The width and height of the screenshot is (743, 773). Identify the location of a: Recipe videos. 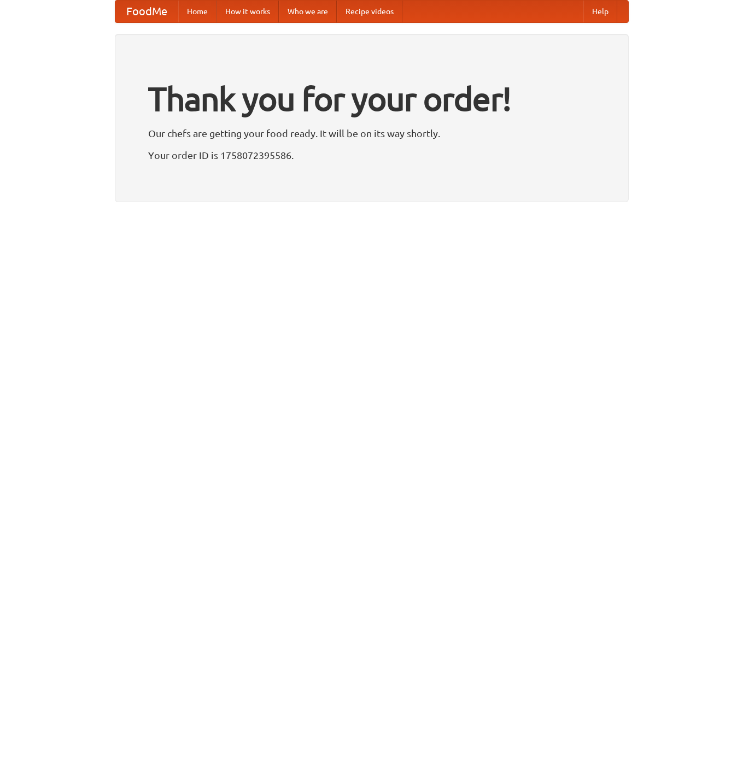
(369, 11).